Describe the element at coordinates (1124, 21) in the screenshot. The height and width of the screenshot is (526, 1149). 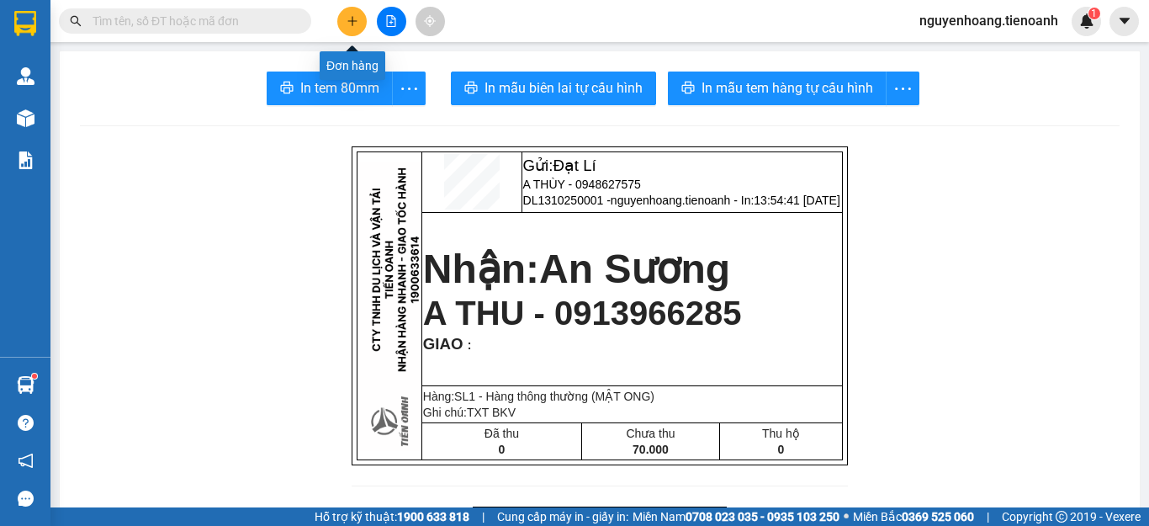
I see `span: caret-down` at that location.